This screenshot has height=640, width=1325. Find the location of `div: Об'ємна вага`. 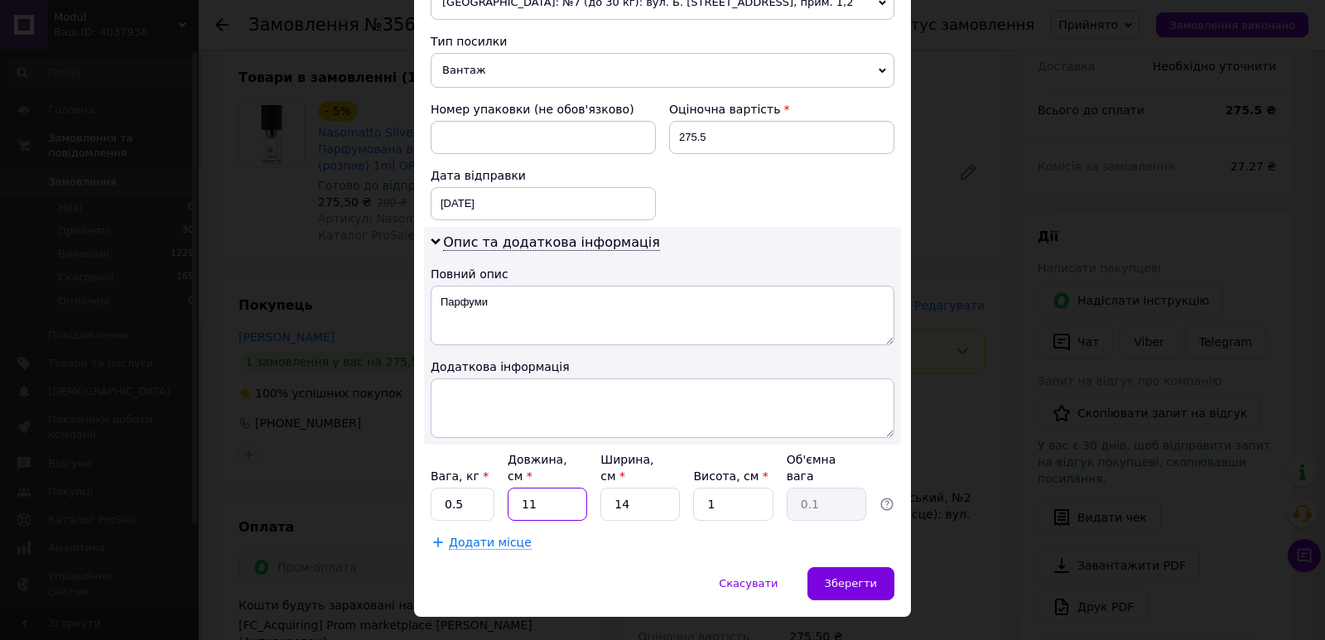

div: Об'ємна вага is located at coordinates (826, 468).